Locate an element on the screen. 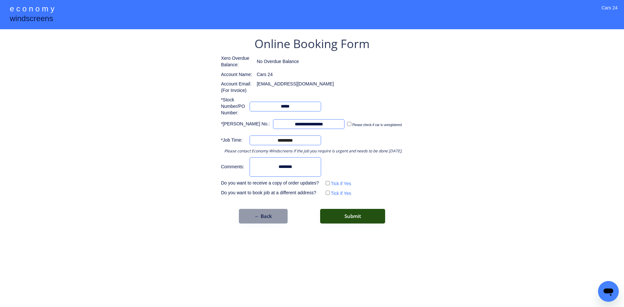 The height and width of the screenshot is (307, 624). div: Xero Overdue Balance: is located at coordinates (237, 61).